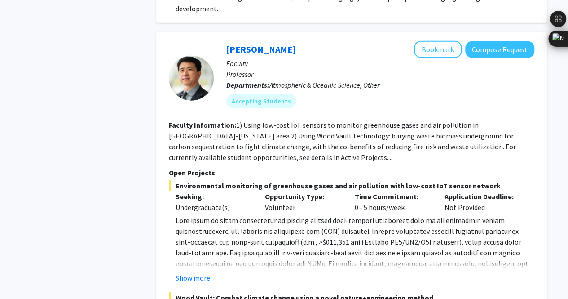  What do you see at coordinates (303, 202) in the screenshot?
I see `div: Volunteer` at bounding box center [303, 202].